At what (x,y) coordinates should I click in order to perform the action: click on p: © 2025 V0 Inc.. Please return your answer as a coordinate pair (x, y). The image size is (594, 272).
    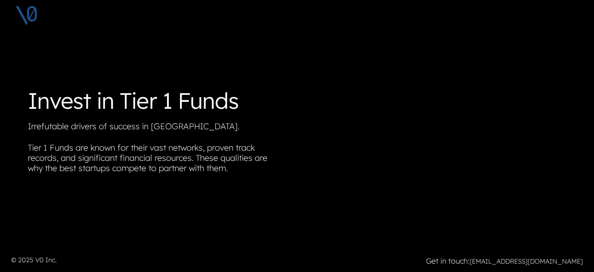
    Looking at the image, I should click on (151, 259).